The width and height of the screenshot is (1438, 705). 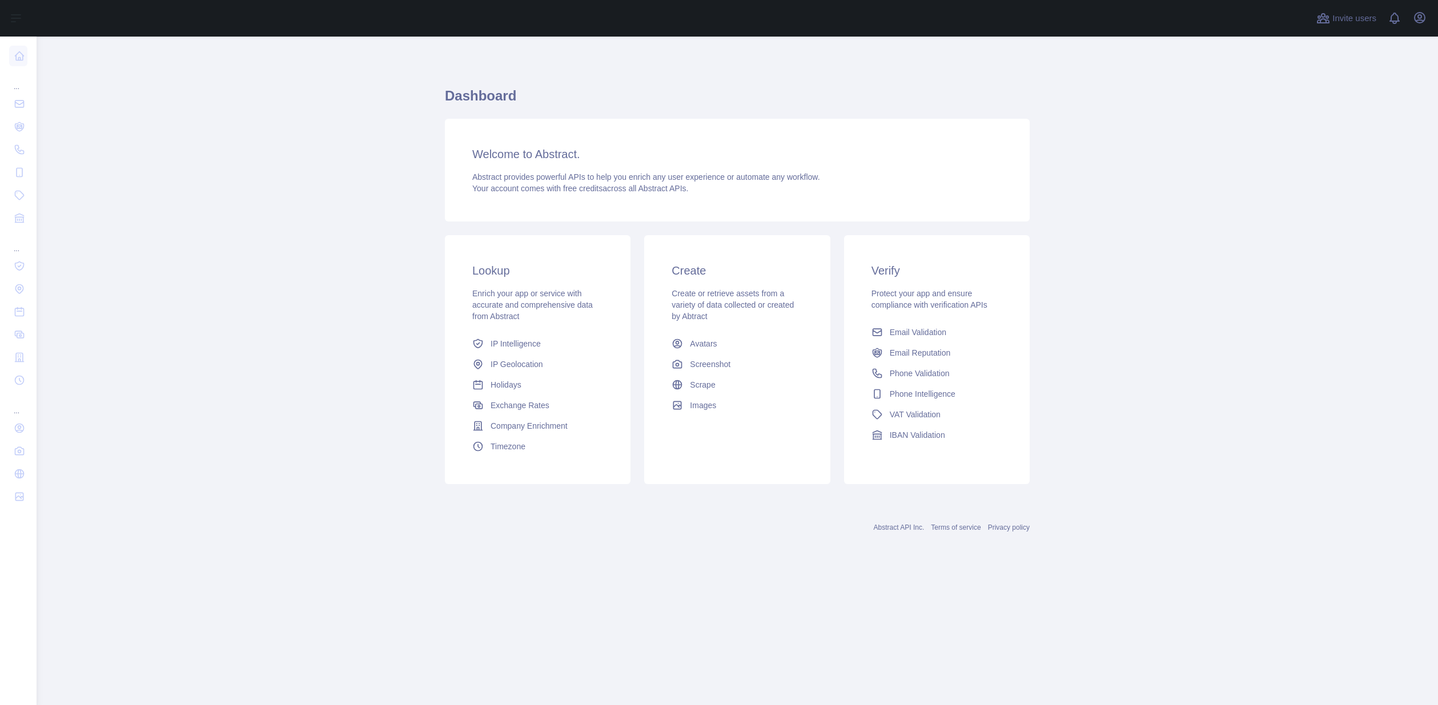 I want to click on span: Invite users, so click(x=1354, y=18).